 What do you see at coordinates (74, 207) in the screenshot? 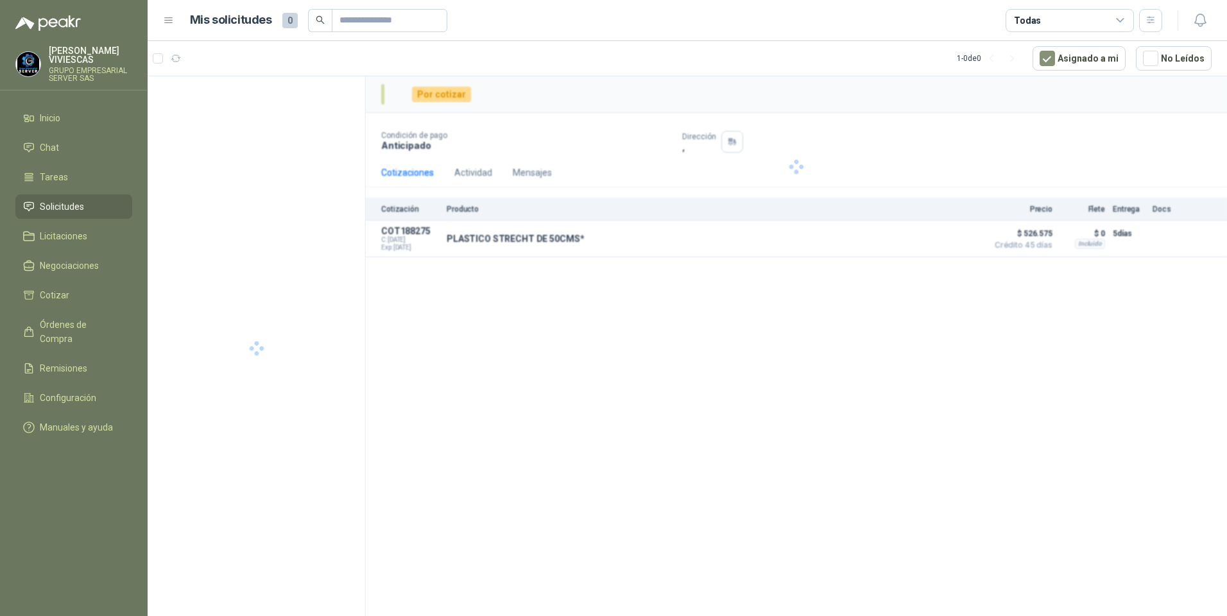
I see `a: Solicitudes` at bounding box center [74, 207].